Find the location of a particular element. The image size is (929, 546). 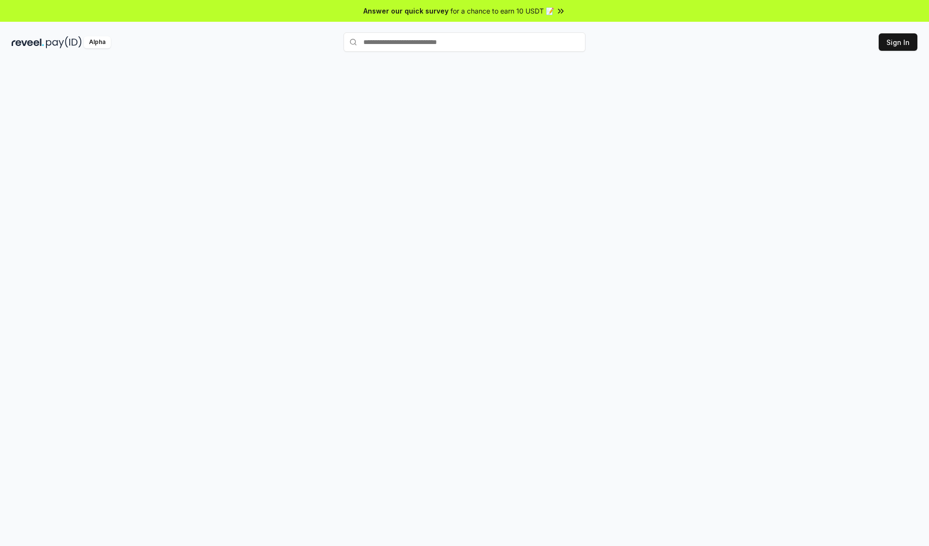

span: for a chance to earn 10 USDT 📝 is located at coordinates (502, 11).